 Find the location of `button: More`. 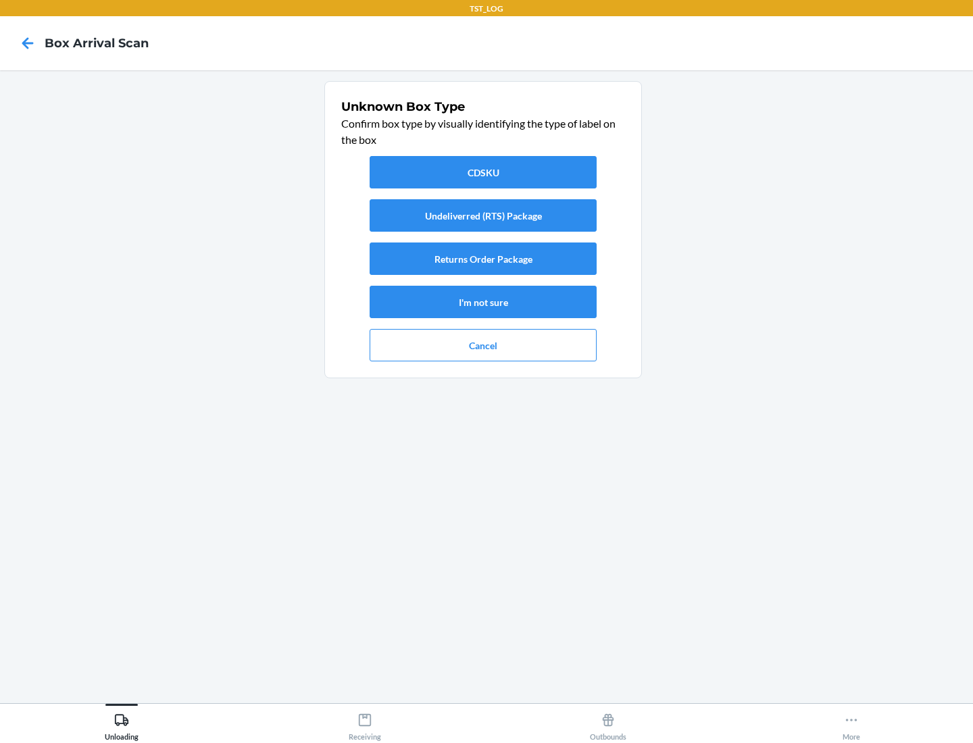

button: More is located at coordinates (851, 722).